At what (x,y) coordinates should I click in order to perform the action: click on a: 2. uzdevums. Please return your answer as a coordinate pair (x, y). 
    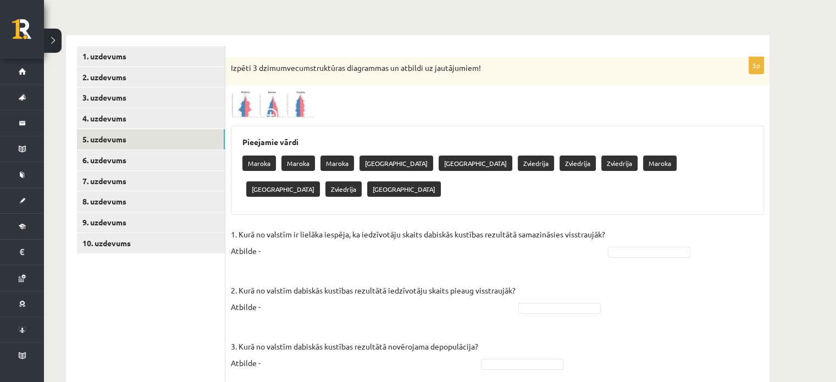
    Looking at the image, I should click on (151, 77).